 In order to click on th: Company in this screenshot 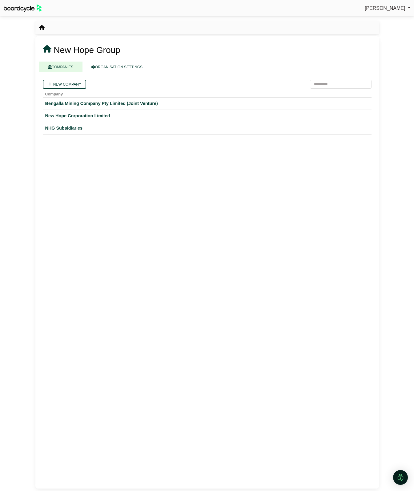, I will do `click(207, 93)`.